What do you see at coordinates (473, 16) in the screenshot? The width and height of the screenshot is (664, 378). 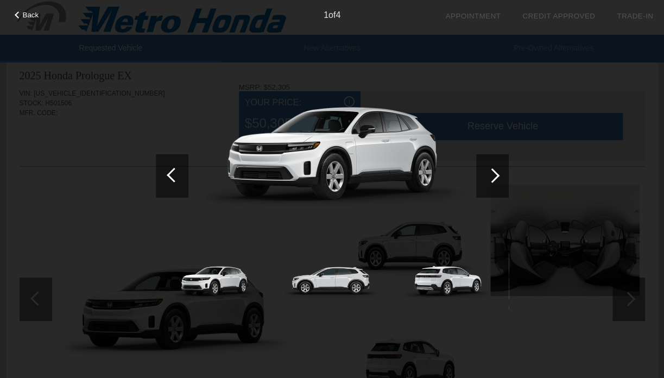 I see `a: Appointment` at bounding box center [473, 16].